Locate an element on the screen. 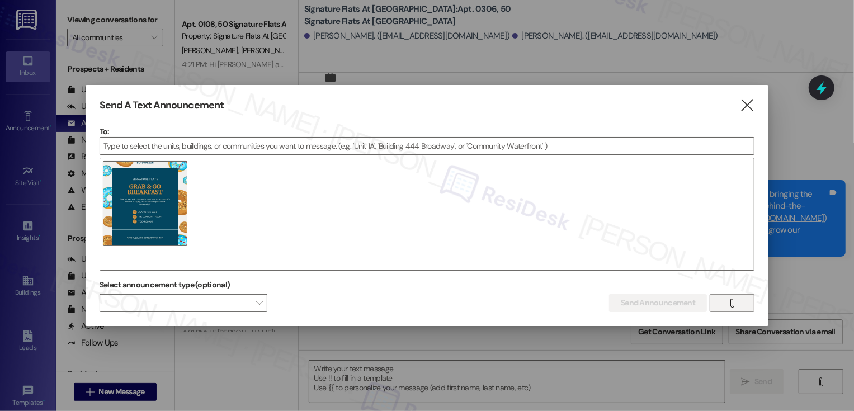  span: Send Announcement is located at coordinates (658, 303).